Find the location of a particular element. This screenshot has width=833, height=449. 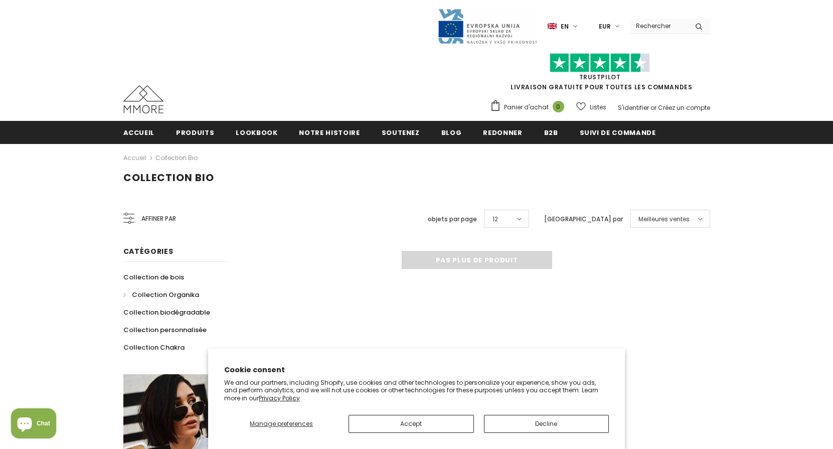

span: B2B is located at coordinates (551, 132).